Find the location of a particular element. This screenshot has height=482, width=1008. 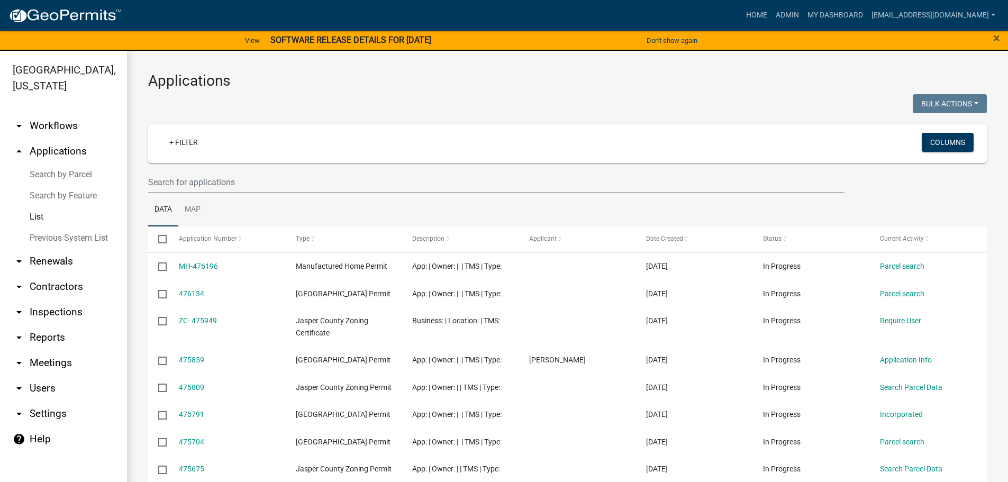

button: Columns is located at coordinates (948, 142).